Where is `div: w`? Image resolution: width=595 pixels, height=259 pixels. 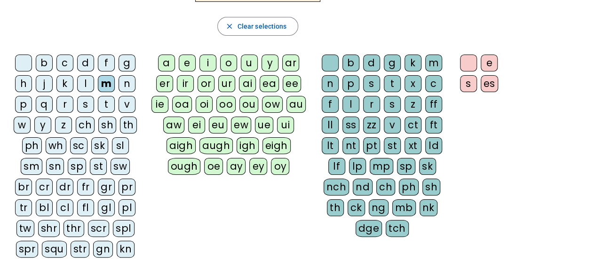
div: w is located at coordinates (22, 125).